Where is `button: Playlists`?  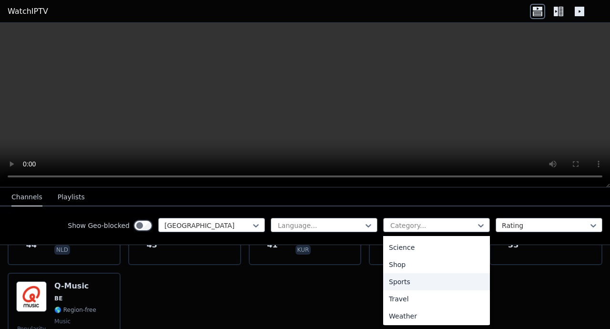 button: Playlists is located at coordinates (71, 197).